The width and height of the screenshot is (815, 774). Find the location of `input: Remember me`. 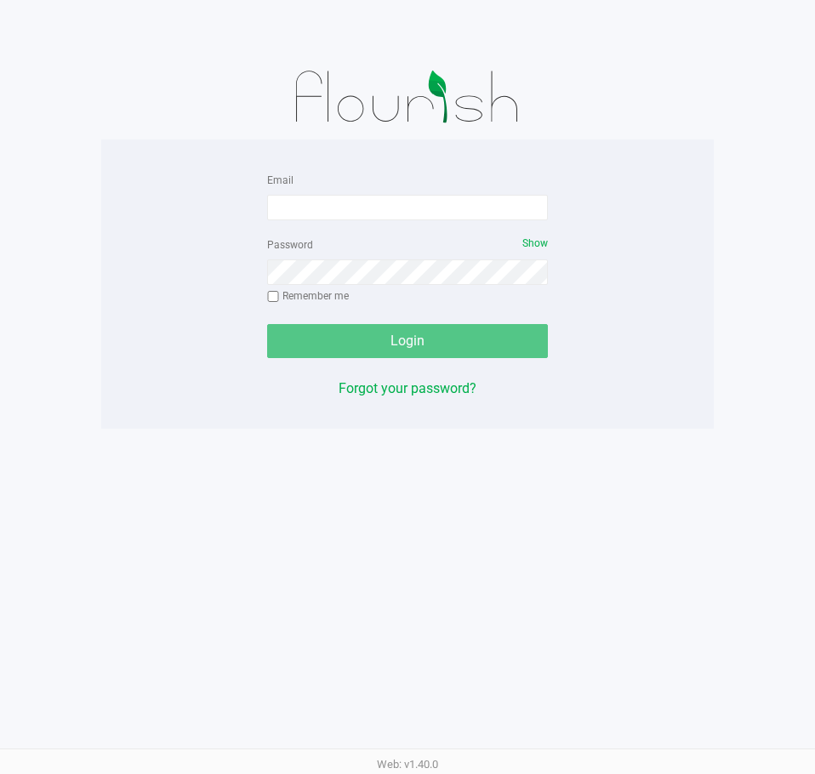

input: Remember me is located at coordinates (273, 297).